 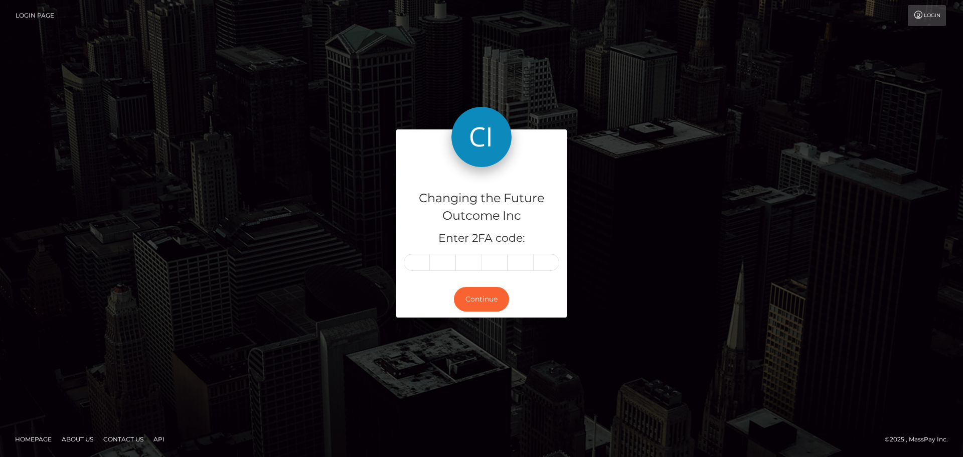 What do you see at coordinates (33, 439) in the screenshot?
I see `a: Homepage` at bounding box center [33, 439].